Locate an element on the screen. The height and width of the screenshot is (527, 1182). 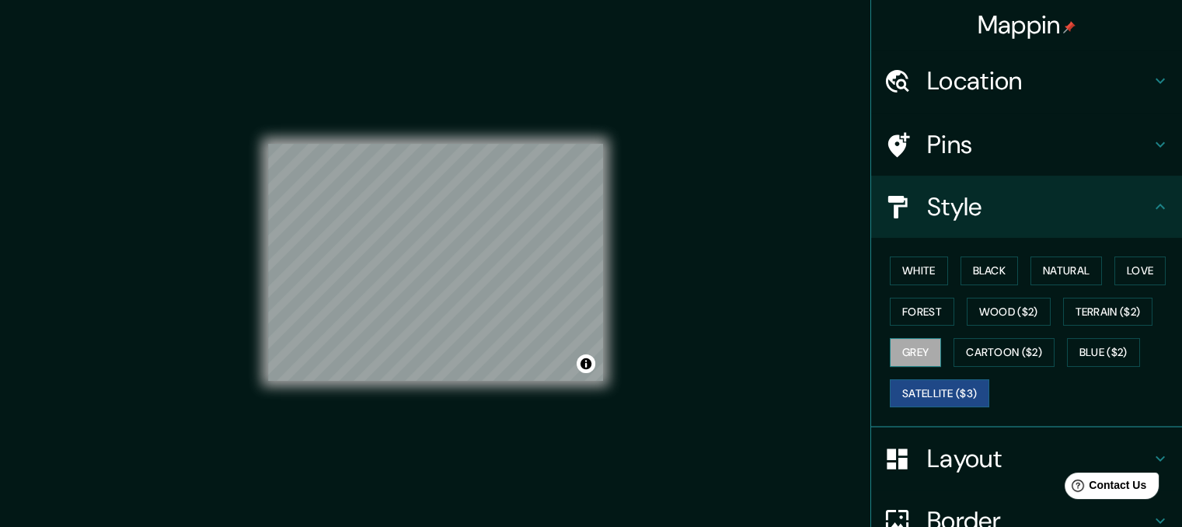
button: Wood ($2) is located at coordinates (1009, 312).